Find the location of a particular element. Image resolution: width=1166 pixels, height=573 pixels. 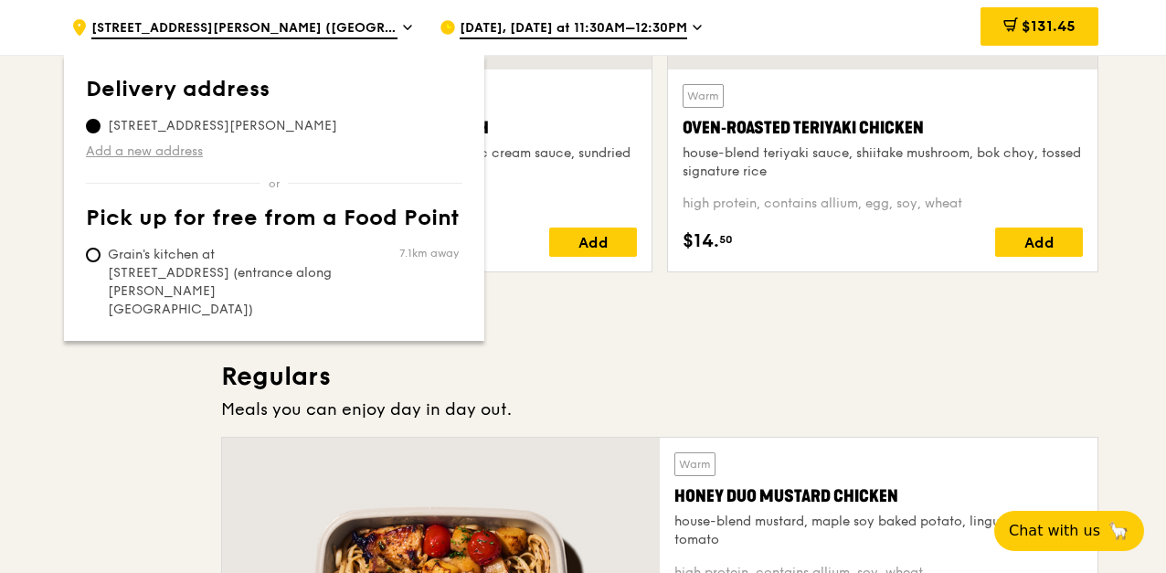

div: Meals you can enjoy day in day out. is located at coordinates (660, 409).